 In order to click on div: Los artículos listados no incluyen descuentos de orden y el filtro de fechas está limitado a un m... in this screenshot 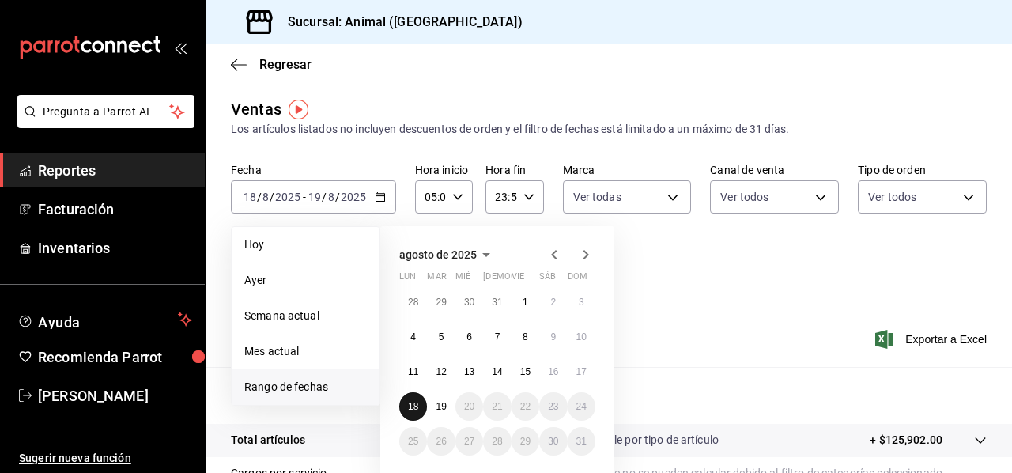, I will do `click(609, 129)`.